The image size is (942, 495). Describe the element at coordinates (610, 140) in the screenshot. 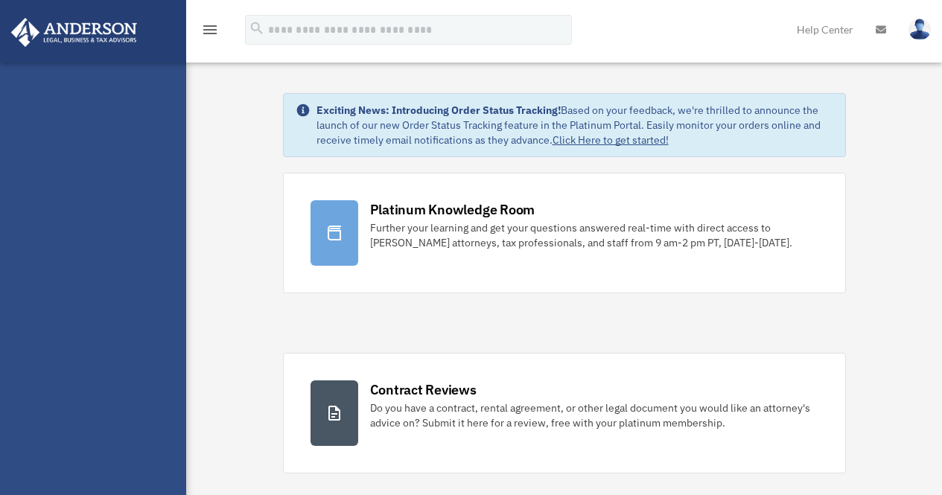

I see `a: Click Here to get started!` at that location.